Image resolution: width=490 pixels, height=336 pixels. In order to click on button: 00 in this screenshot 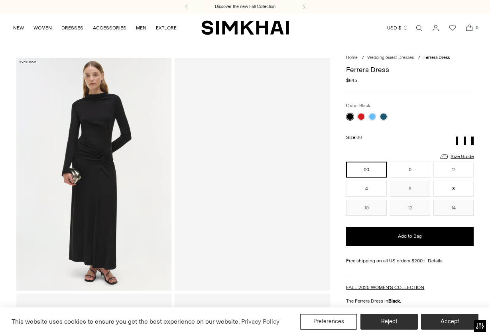, I will do `click(366, 170)`.